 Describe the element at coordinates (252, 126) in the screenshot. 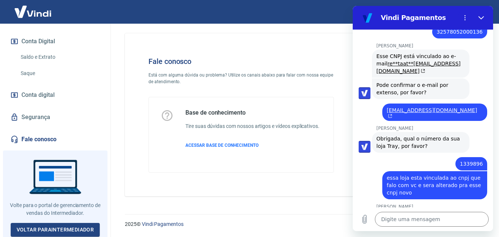

I see `h6: Tire suas dúvidas com nossos artigos e vídeos explicativos.` at that location.